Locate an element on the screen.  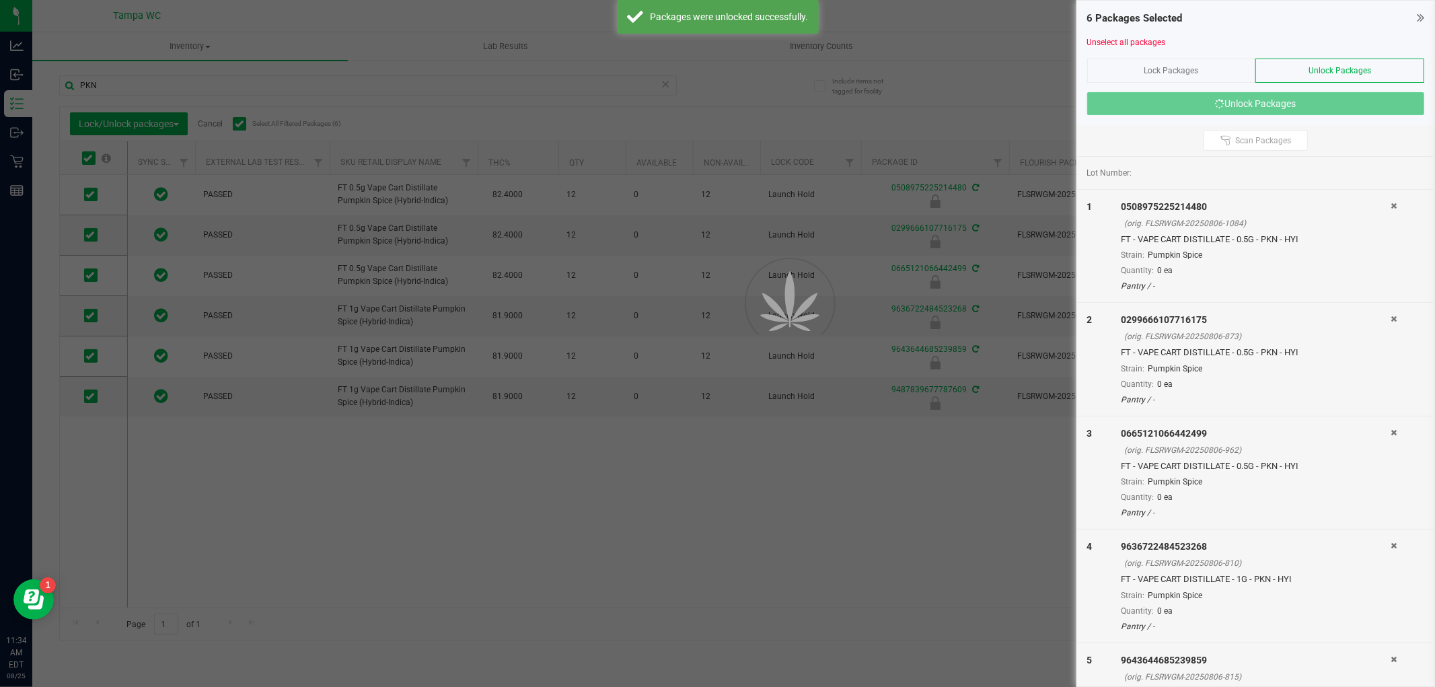
span: Lock Packages is located at coordinates (1171, 71).